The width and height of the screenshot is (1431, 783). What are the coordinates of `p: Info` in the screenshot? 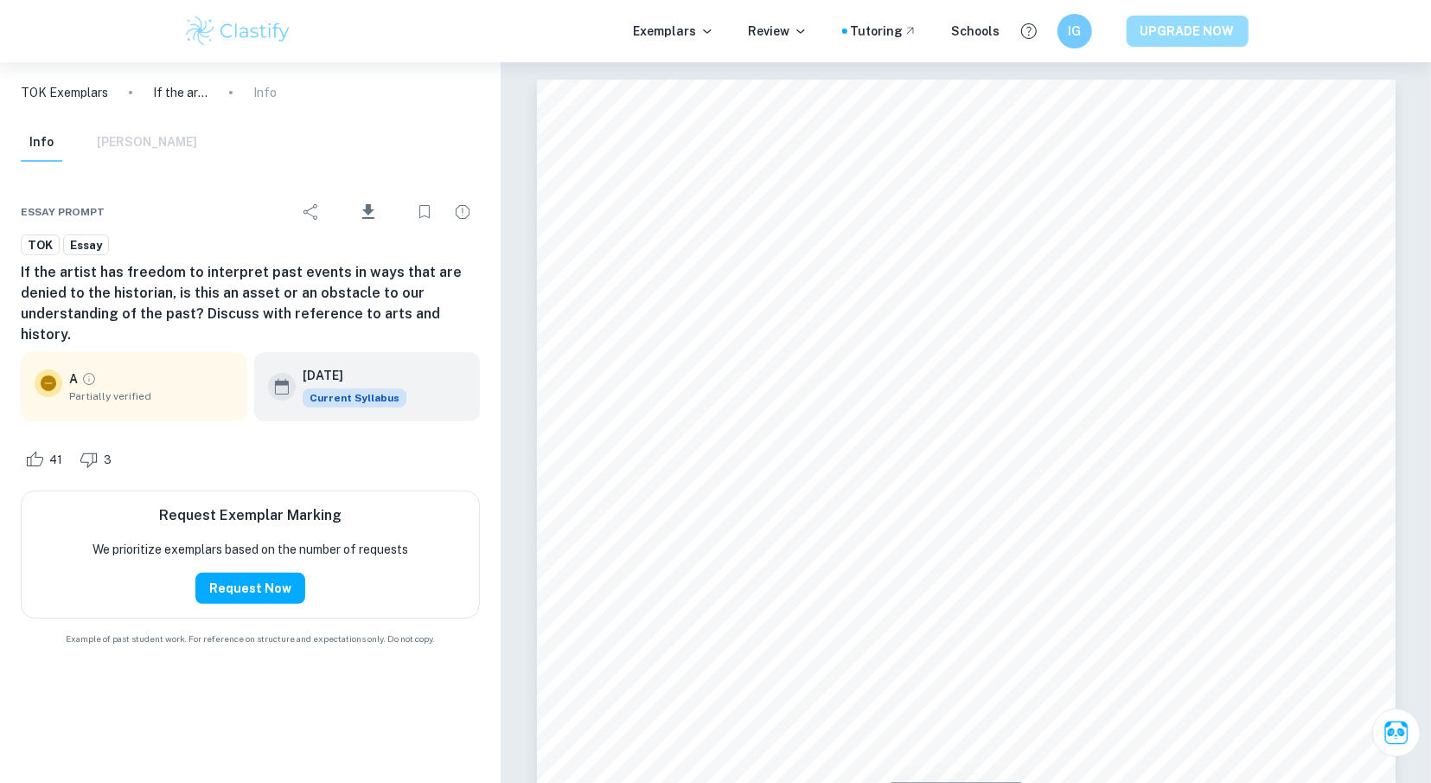 It's located at (265, 93).